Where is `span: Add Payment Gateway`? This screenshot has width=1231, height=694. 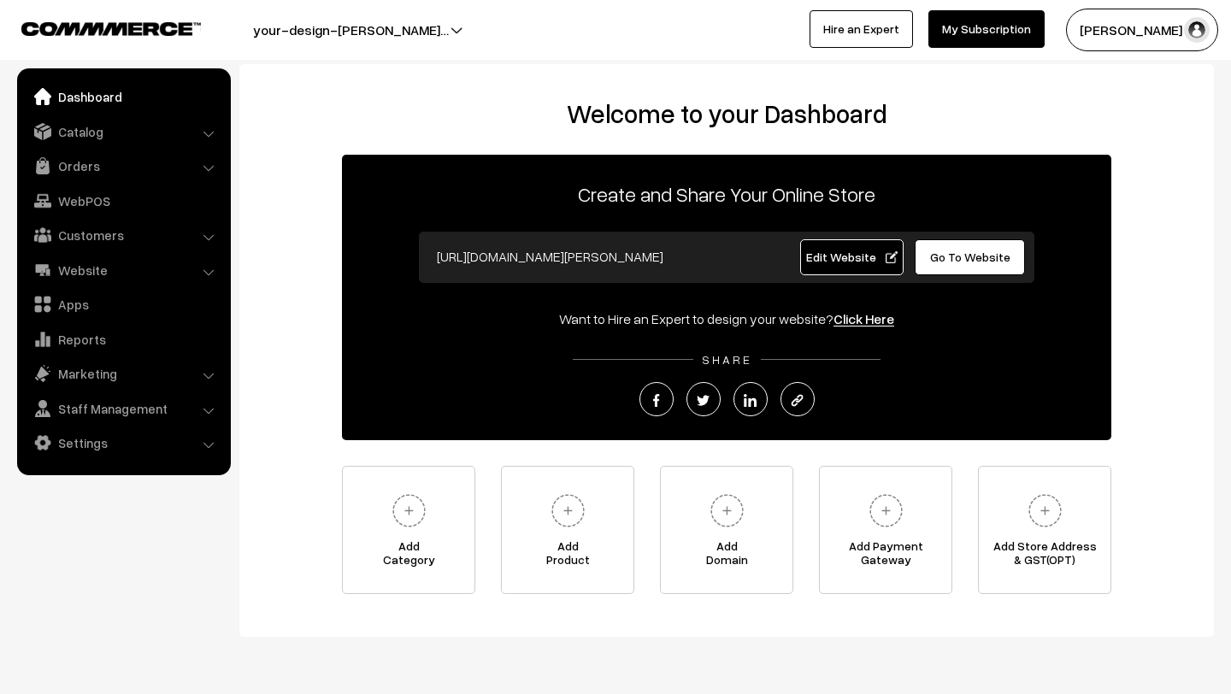
span: Add Payment Gateway is located at coordinates (885, 556).